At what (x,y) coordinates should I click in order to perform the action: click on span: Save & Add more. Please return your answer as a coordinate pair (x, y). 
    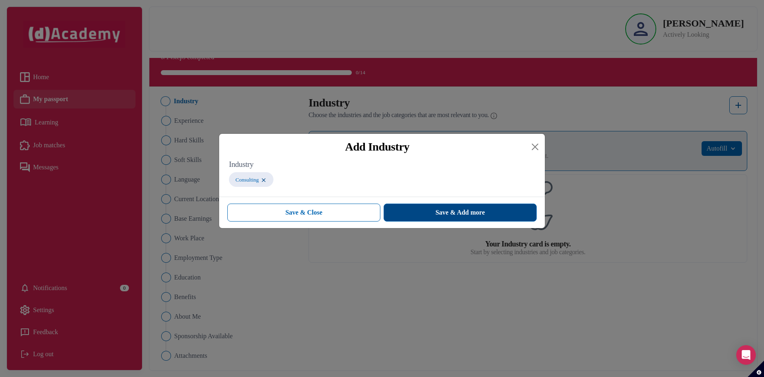
    Looking at the image, I should click on (460, 213).